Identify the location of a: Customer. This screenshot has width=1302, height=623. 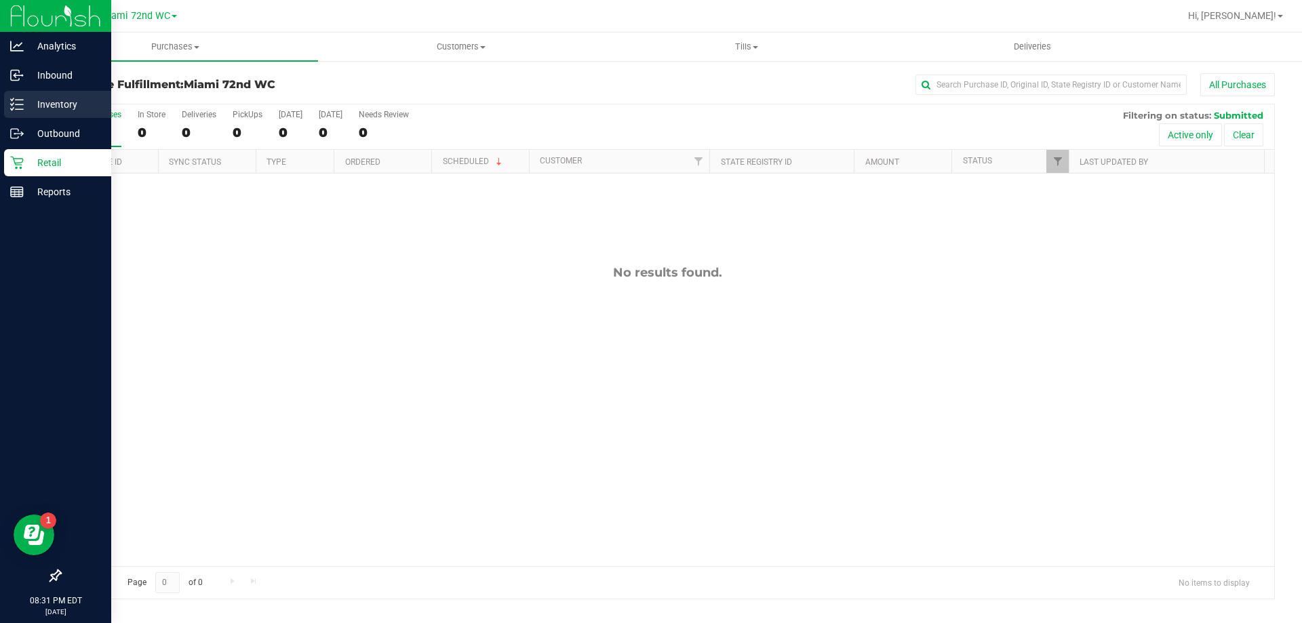
(561, 161).